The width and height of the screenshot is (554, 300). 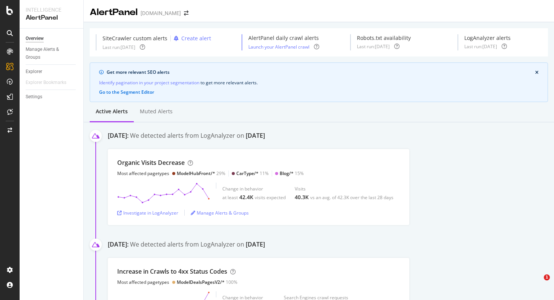 I want to click on a: Explorer, so click(x=52, y=72).